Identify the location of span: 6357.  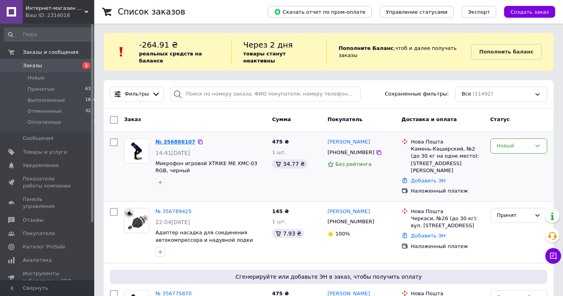
(91, 89).